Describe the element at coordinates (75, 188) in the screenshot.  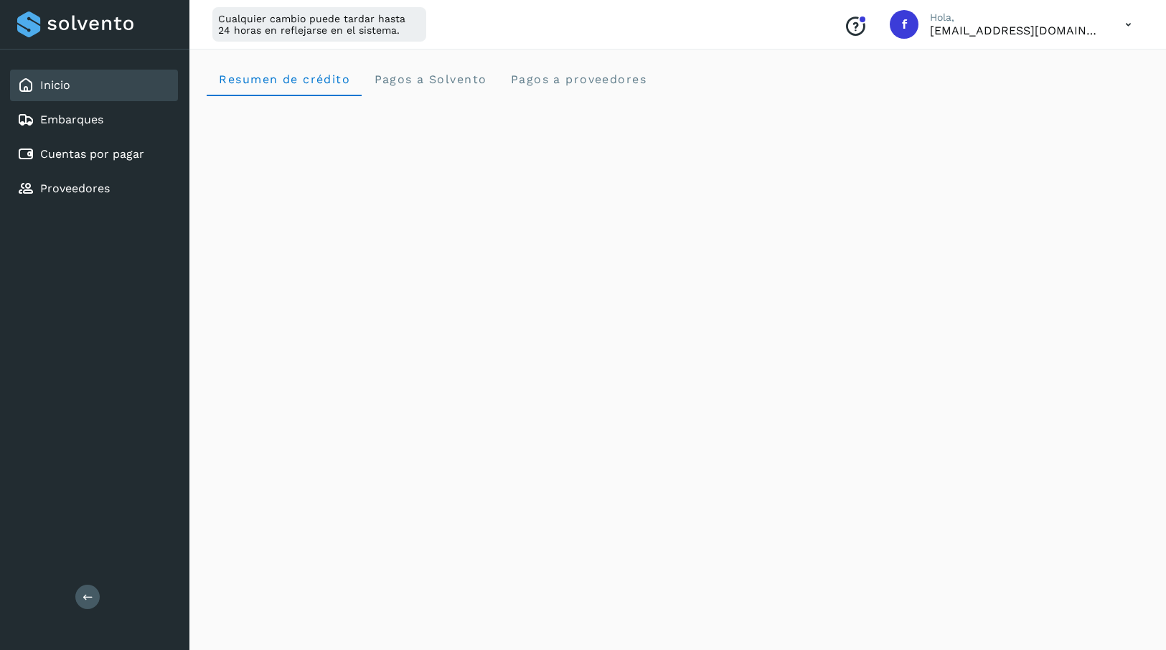
I see `a: Proveedores` at that location.